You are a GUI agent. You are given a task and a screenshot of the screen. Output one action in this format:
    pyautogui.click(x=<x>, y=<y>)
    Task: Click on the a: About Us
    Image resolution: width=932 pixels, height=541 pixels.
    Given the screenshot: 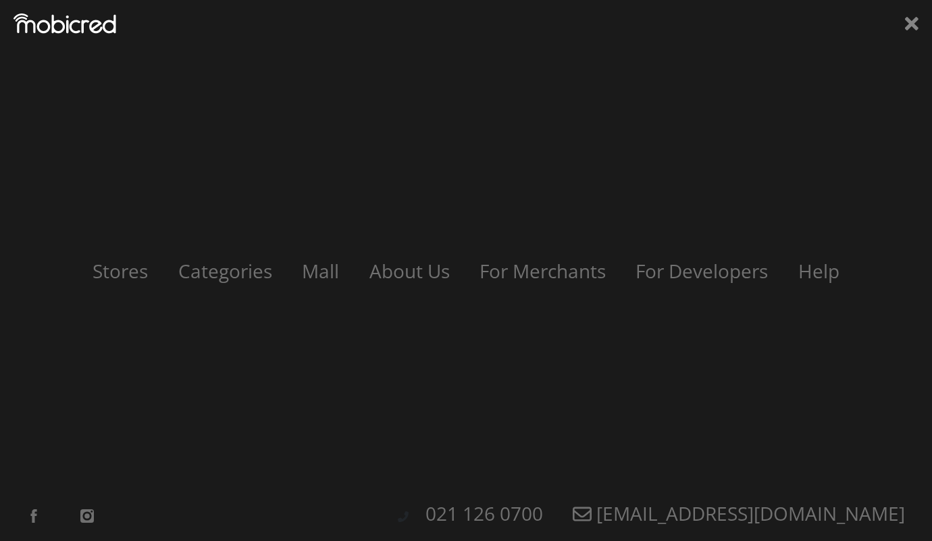 What is the action you would take?
    pyautogui.click(x=409, y=271)
    